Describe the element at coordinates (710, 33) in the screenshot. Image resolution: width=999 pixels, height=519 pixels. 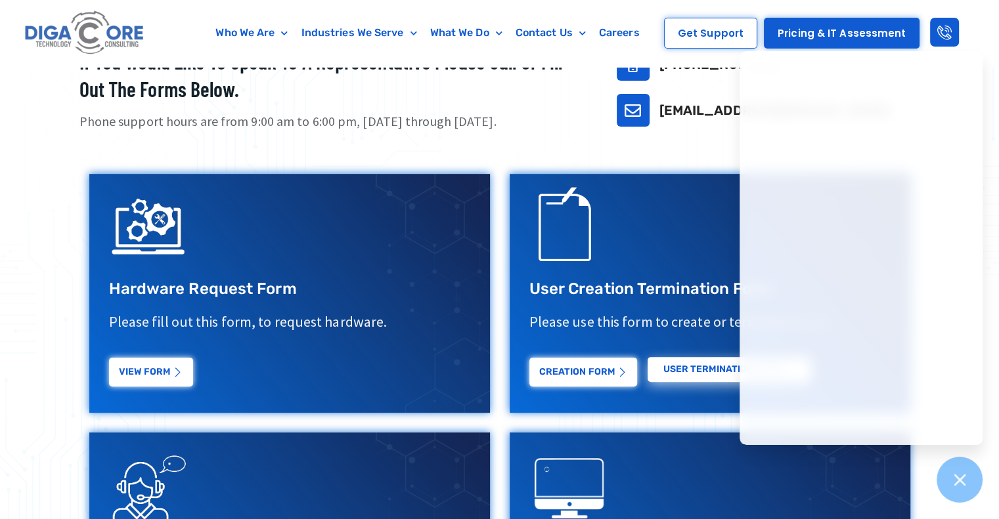
I see `a: Get Support` at that location.